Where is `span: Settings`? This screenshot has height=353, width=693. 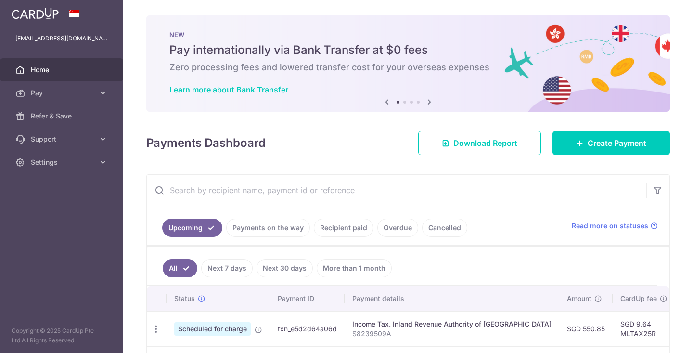 span: Settings is located at coordinates (63, 162).